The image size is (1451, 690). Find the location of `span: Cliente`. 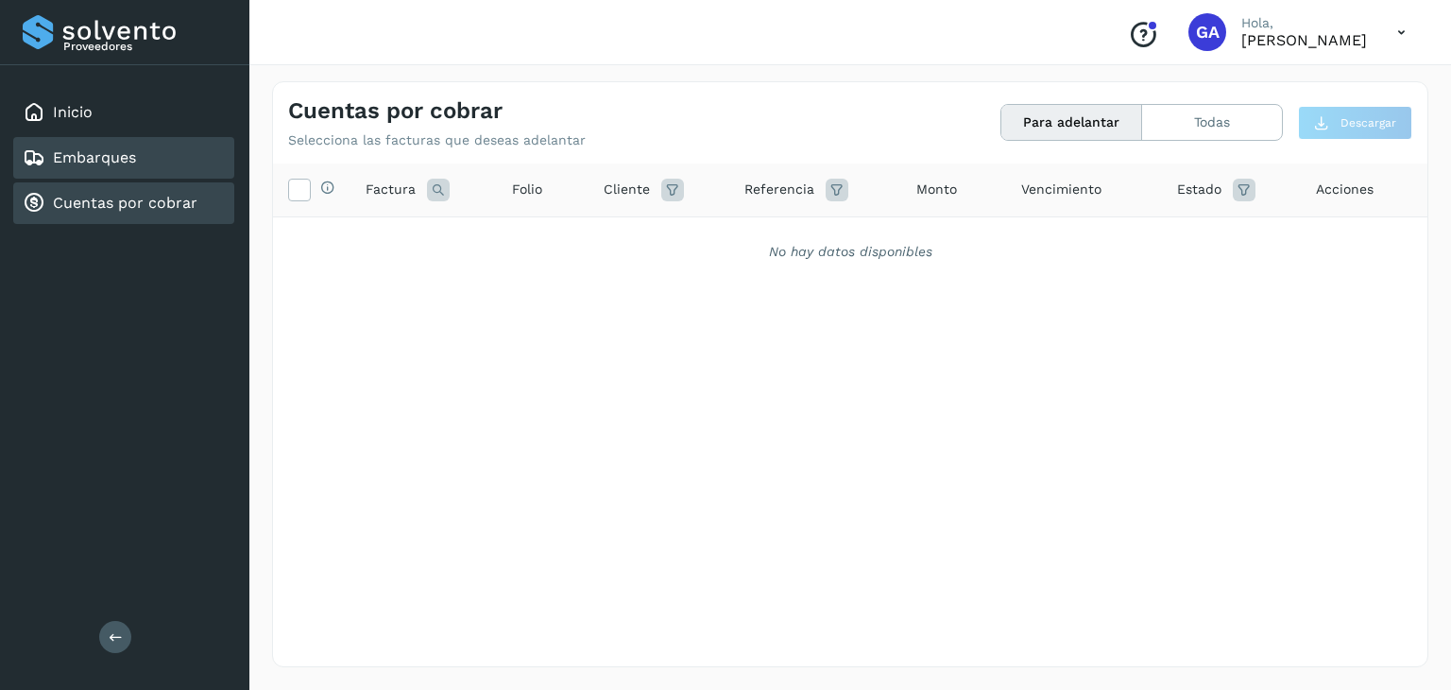

span: Cliente is located at coordinates (626, 189).